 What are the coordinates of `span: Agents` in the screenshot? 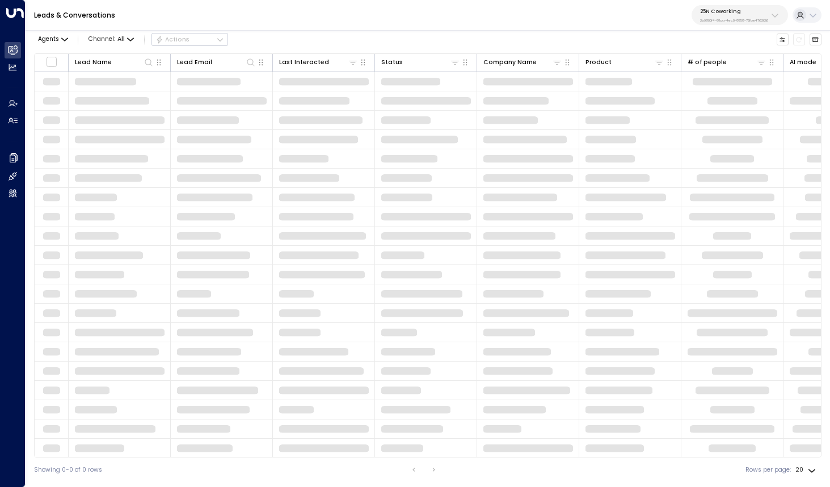 It's located at (48, 39).